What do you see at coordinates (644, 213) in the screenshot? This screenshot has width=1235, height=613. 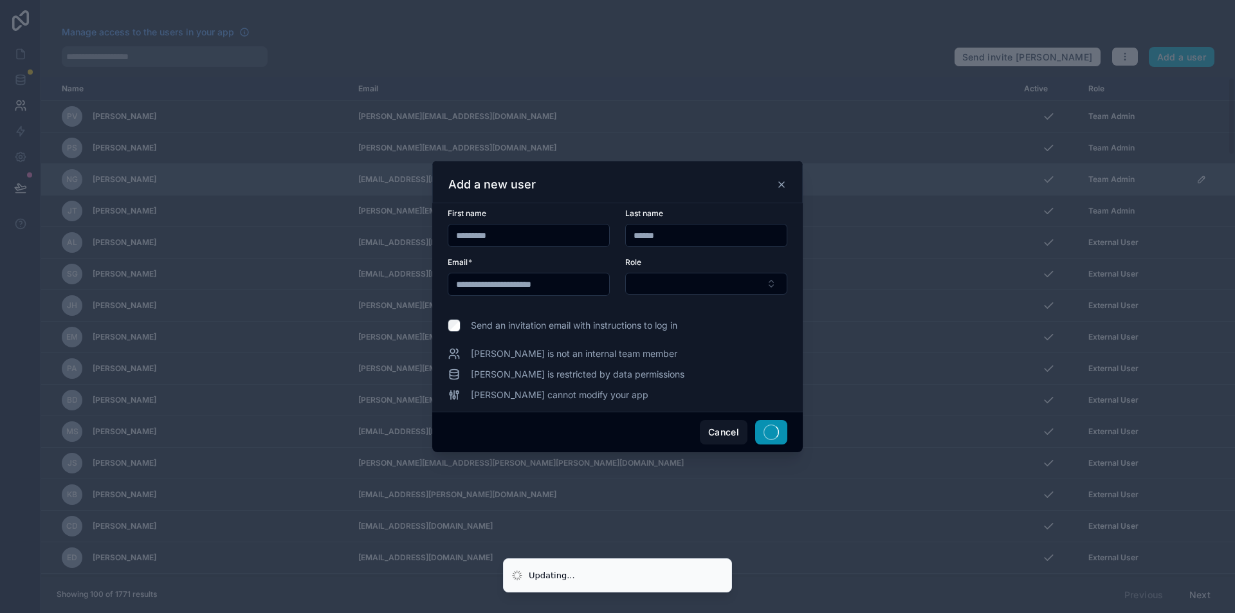 I see `span: Last name` at bounding box center [644, 213].